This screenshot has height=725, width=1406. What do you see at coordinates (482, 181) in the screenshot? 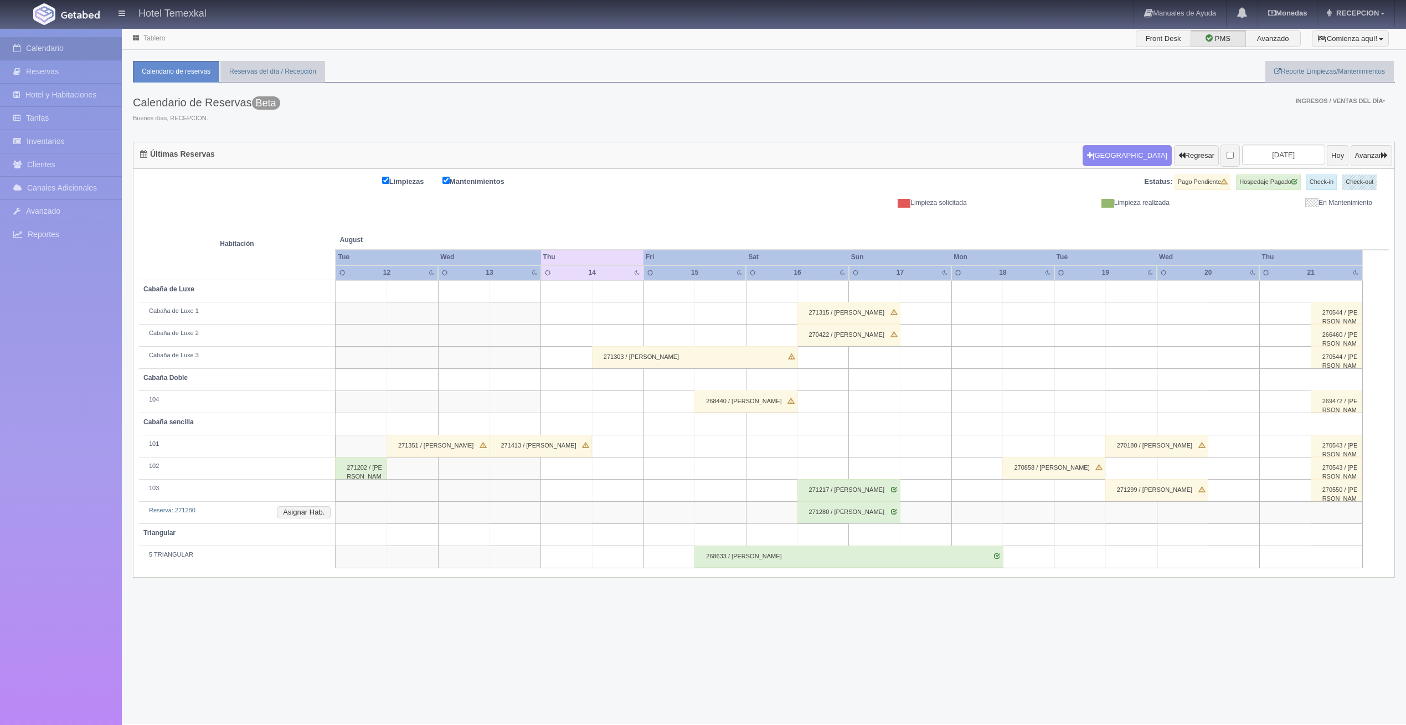
I see `label: Mantenimientos` at bounding box center [482, 181].